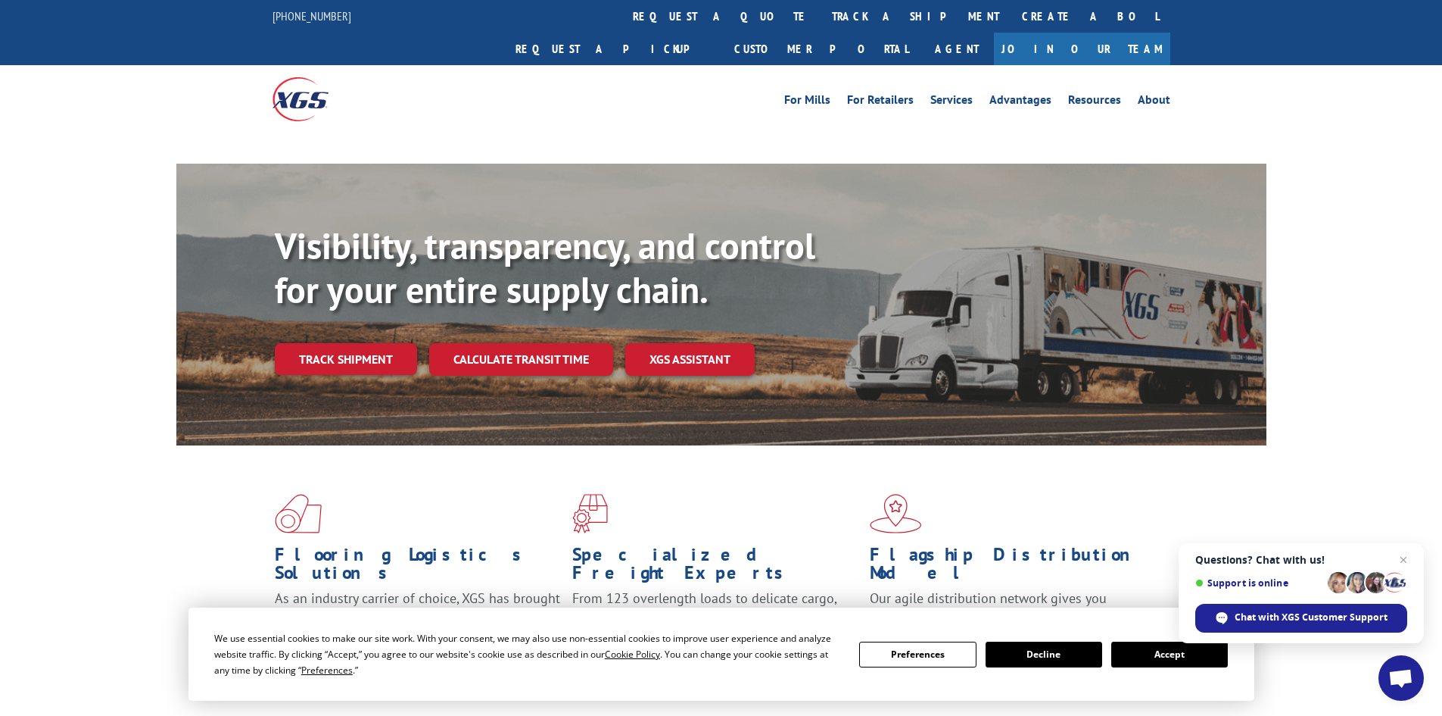  I want to click on span: Support is online, so click(1259, 582).